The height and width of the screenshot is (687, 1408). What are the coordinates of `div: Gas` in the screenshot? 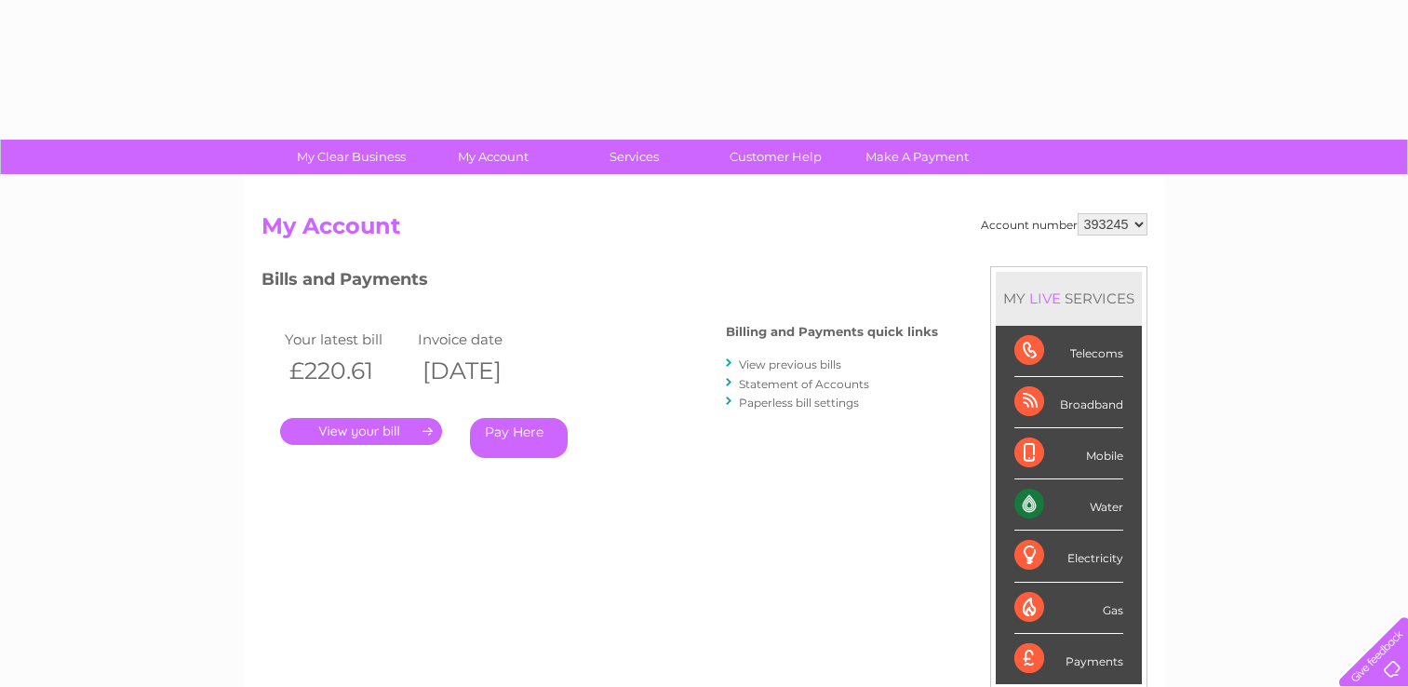 It's located at (1068, 608).